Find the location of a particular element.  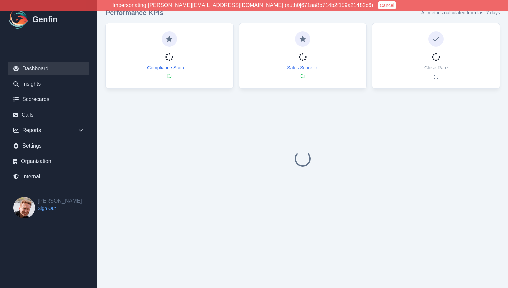

a: Sign Out is located at coordinates (60, 208).